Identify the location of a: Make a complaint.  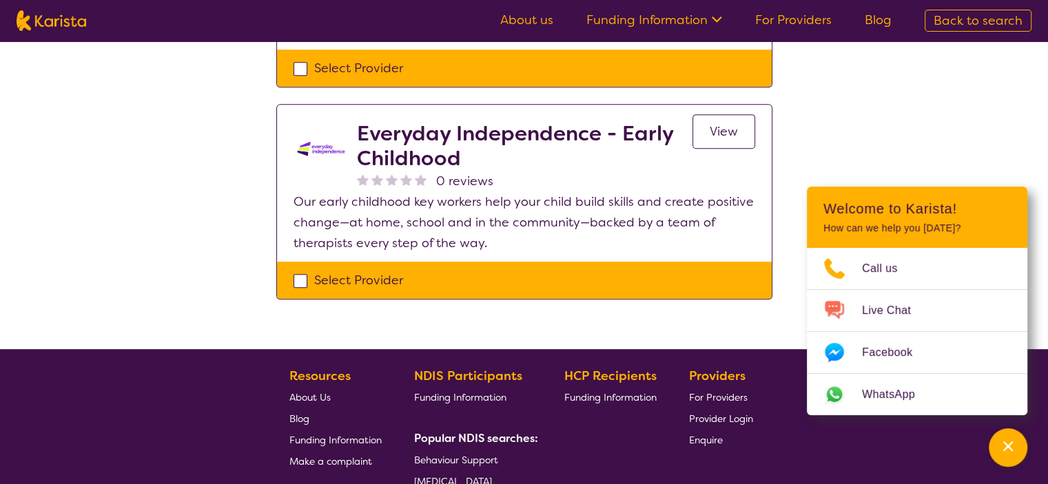
(336, 461).